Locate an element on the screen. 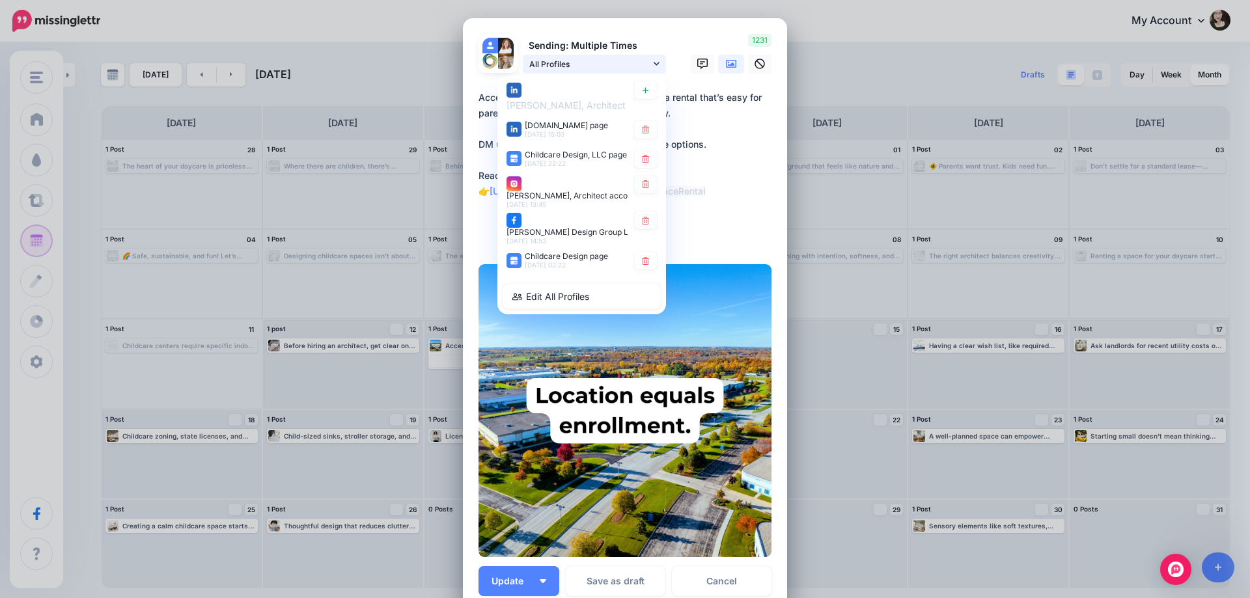  button: Update is located at coordinates (519, 581).